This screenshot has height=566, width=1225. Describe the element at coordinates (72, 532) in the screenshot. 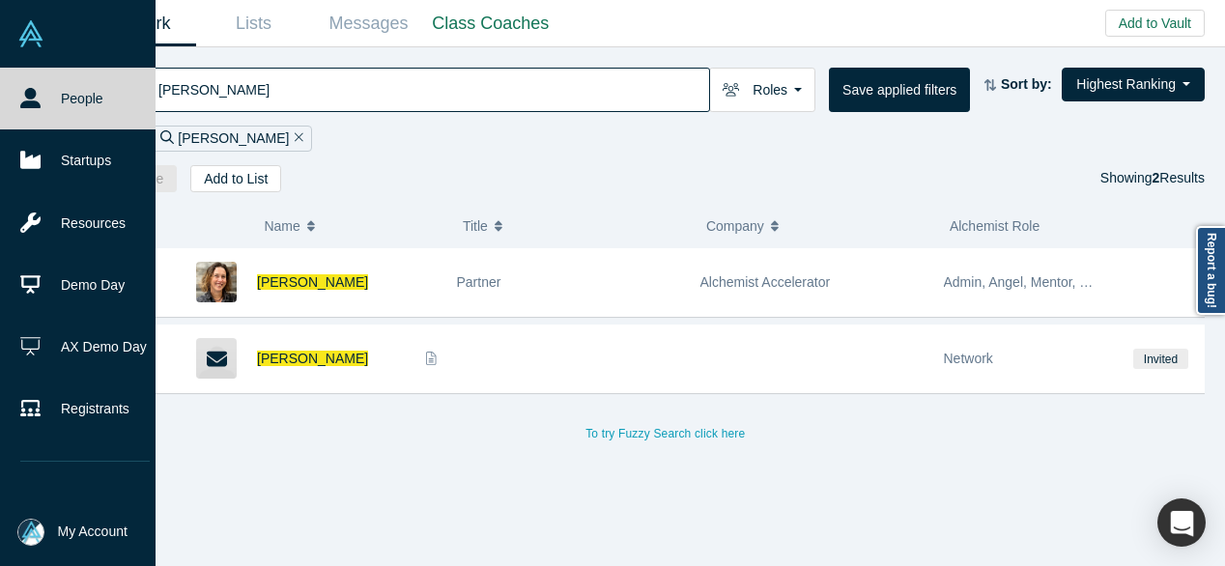

I see `button: My Account` at that location.